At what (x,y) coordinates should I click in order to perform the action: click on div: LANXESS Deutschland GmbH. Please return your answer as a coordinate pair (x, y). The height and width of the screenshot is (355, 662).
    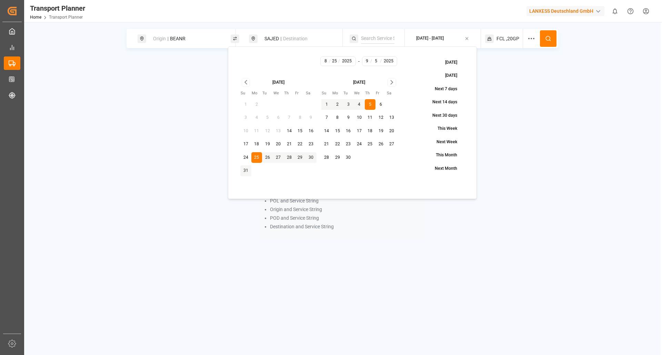
    Looking at the image, I should click on (565, 11).